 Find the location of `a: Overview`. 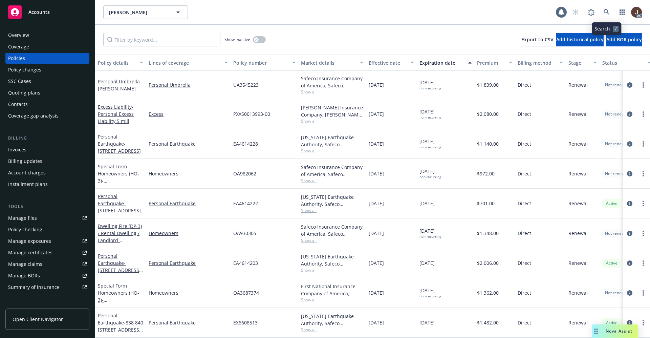

a: Overview is located at coordinates (47, 35).